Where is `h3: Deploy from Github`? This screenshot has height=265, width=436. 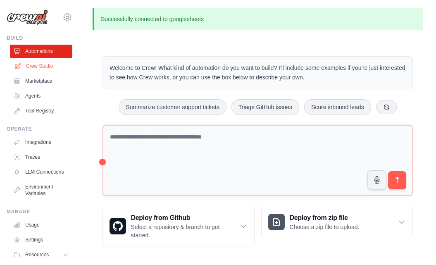 h3: Deploy from Github is located at coordinates (185, 218).